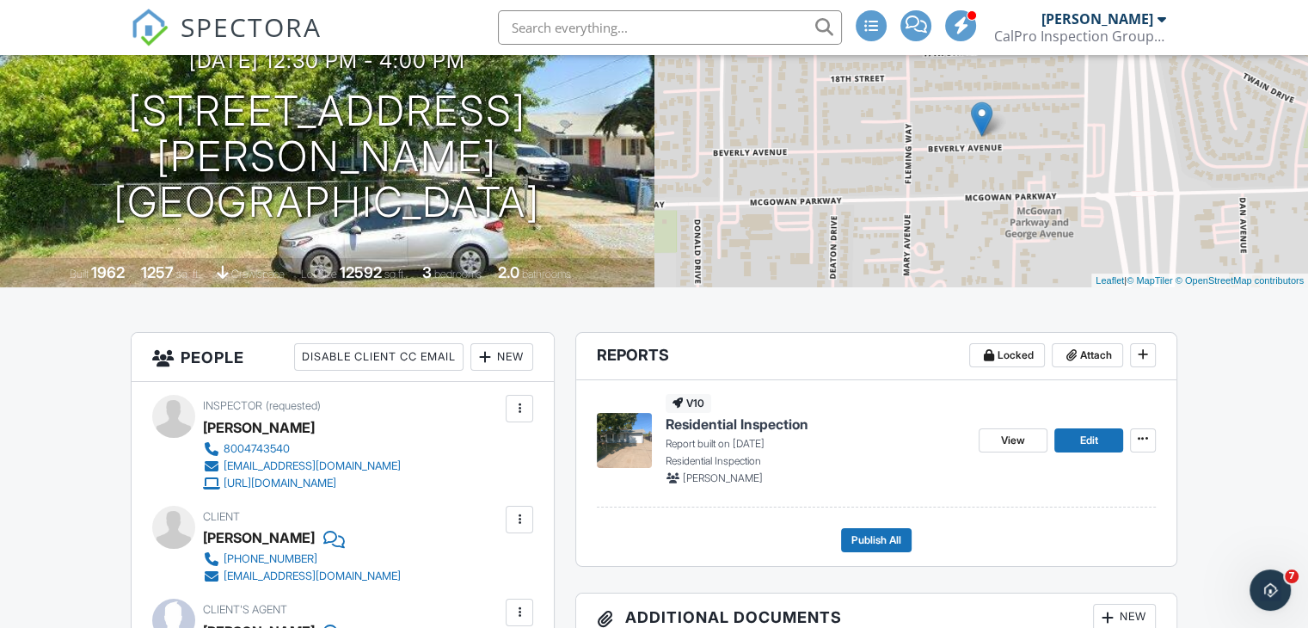 The height and width of the screenshot is (628, 1308). What do you see at coordinates (251, 27) in the screenshot?
I see `span: SPECTORA` at bounding box center [251, 27].